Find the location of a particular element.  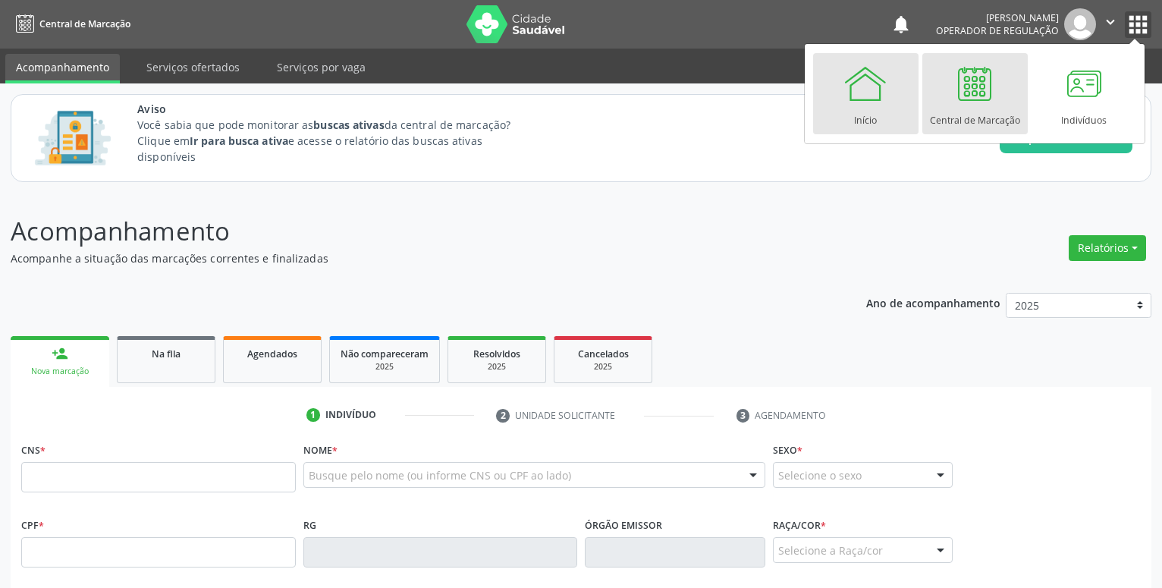

a: Acompanhamento is located at coordinates (62, 68).